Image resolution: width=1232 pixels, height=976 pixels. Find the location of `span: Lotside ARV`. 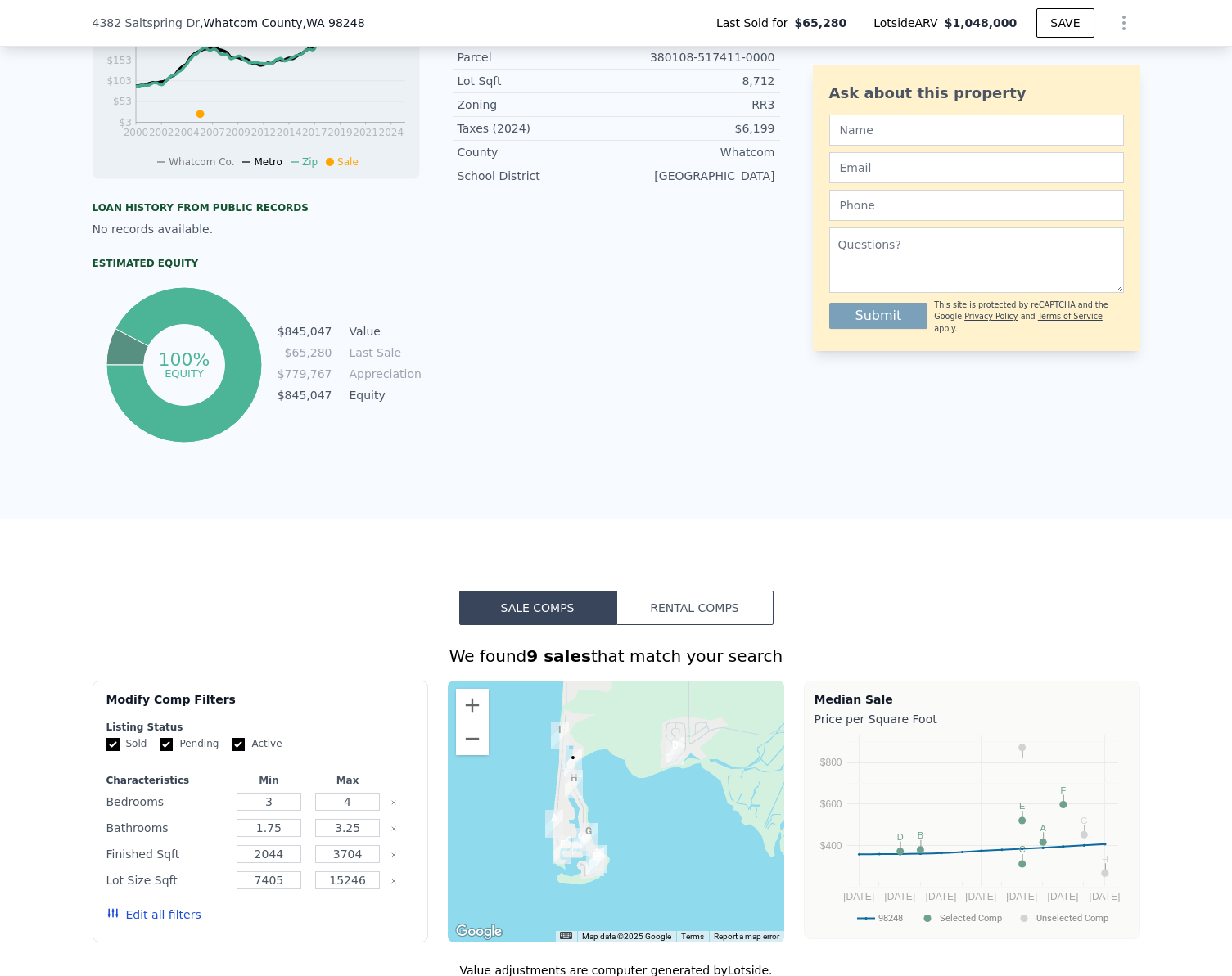

span: Lotside ARV is located at coordinates (908, 23).